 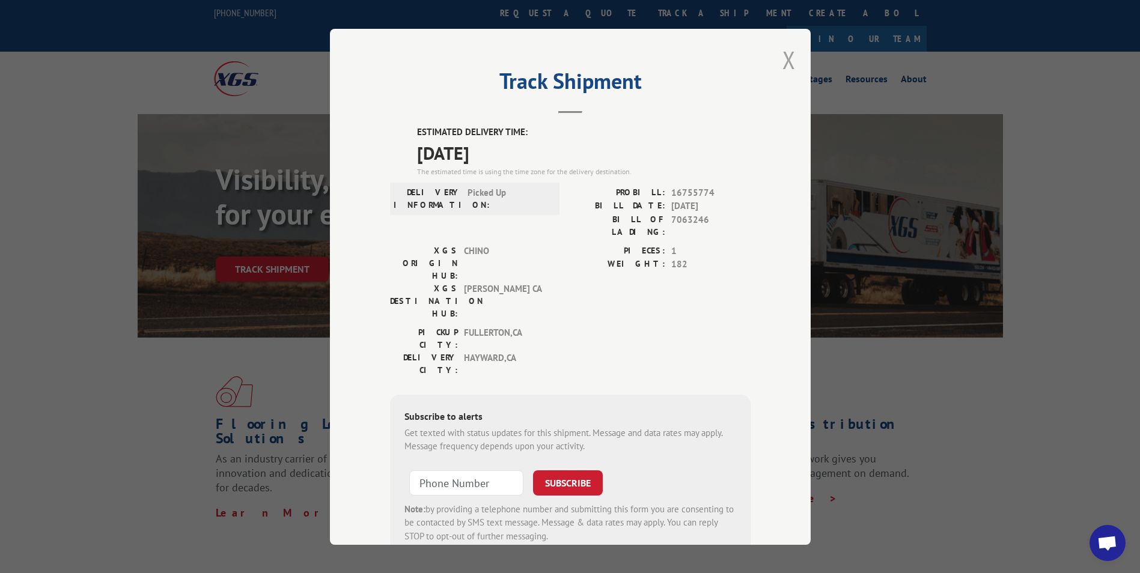 I want to click on h2: Track Shipment, so click(x=570, y=84).